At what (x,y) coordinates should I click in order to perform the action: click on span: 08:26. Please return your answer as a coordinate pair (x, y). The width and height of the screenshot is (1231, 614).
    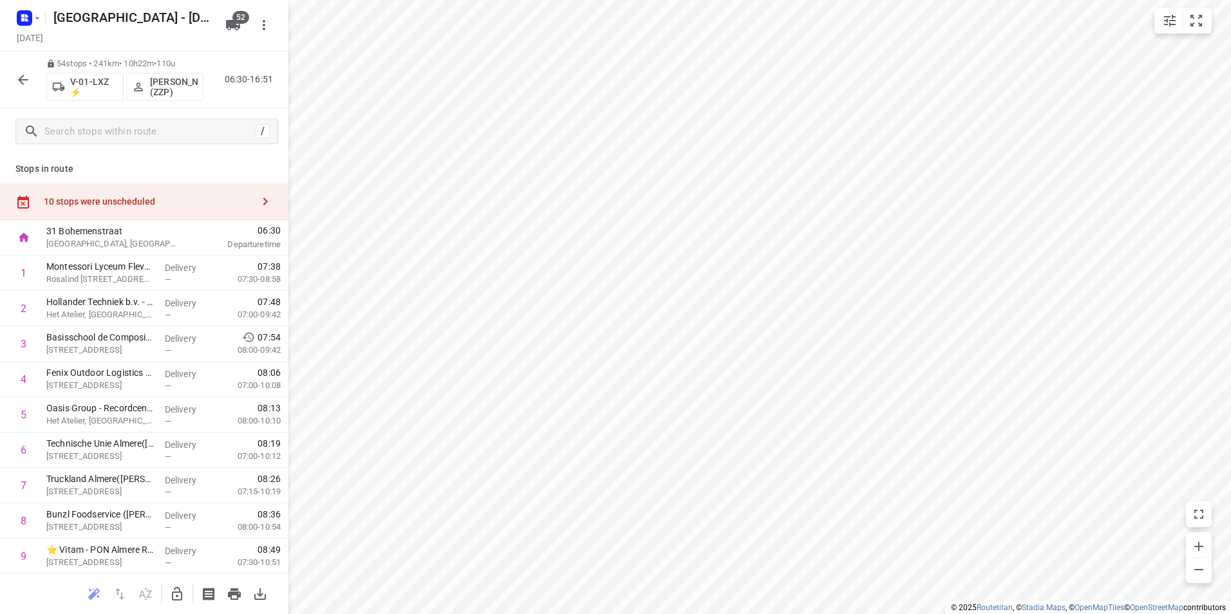
    Looking at the image, I should click on (269, 479).